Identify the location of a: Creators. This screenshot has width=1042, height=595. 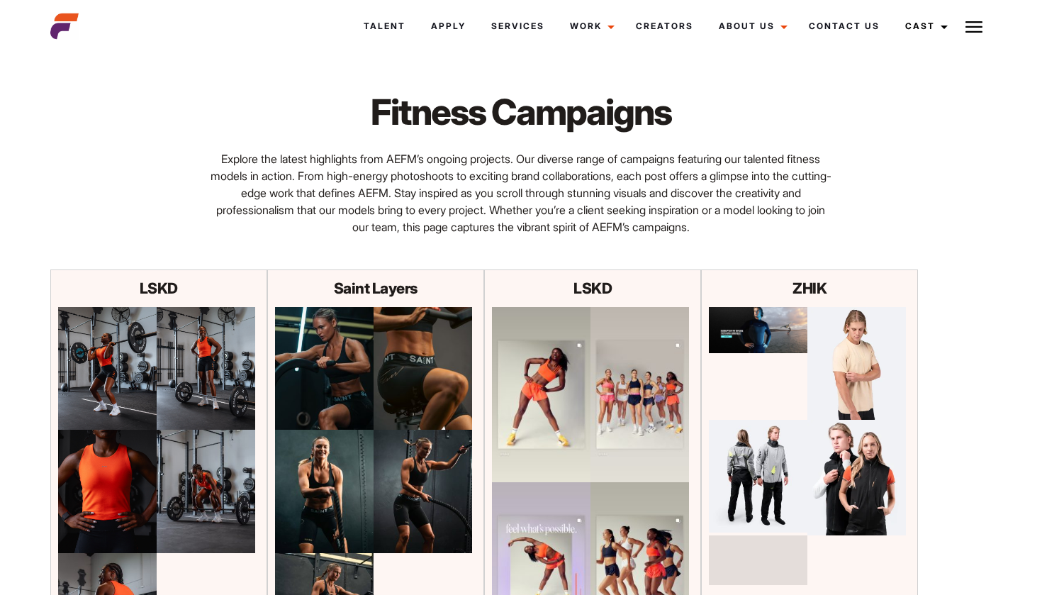
(664, 26).